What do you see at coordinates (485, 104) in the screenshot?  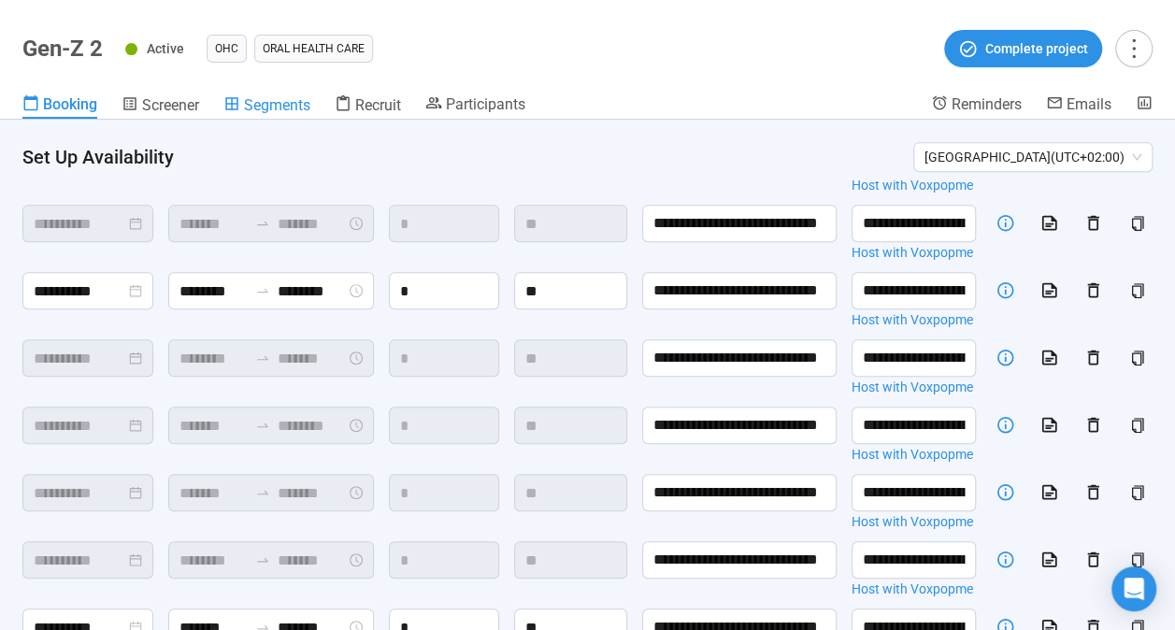 I see `span: Participants` at bounding box center [485, 104].